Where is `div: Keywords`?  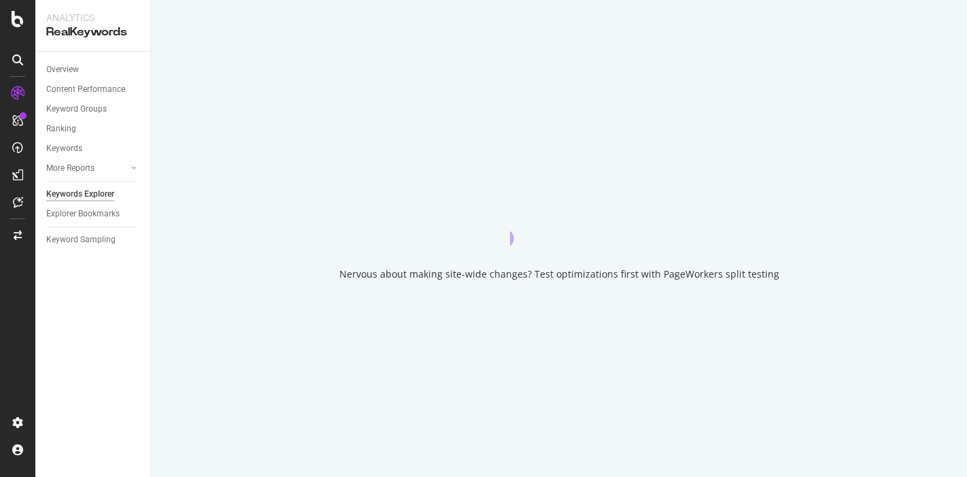 div: Keywords is located at coordinates (64, 148).